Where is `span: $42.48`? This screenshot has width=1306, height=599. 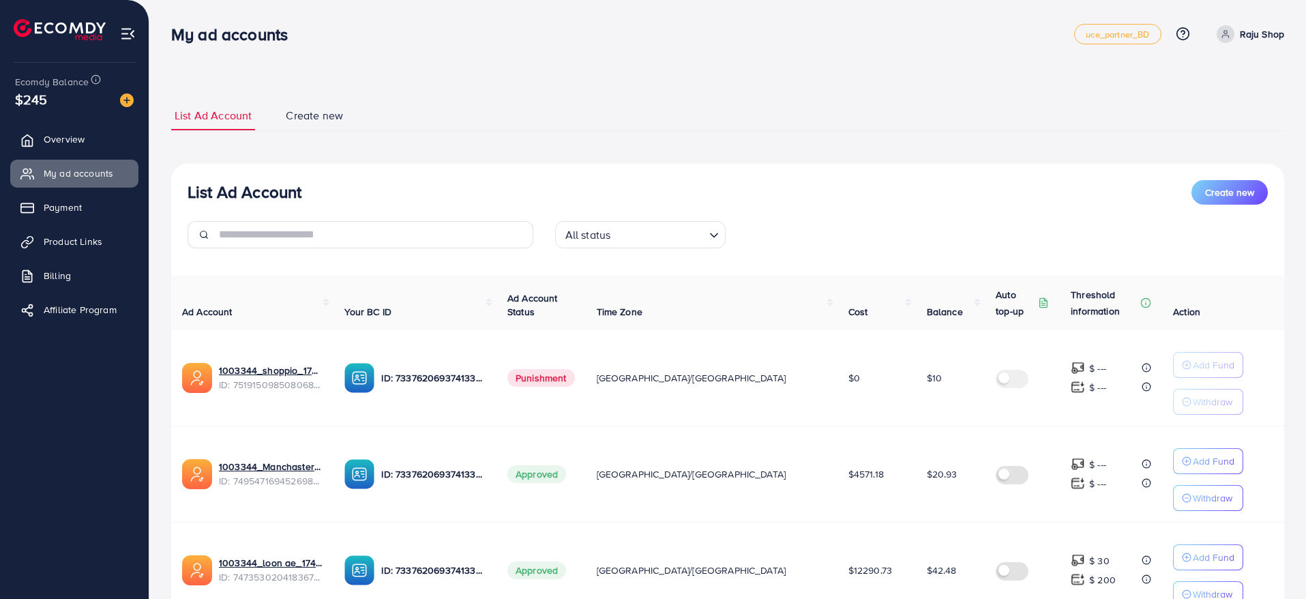 span: $42.48 is located at coordinates (942, 570).